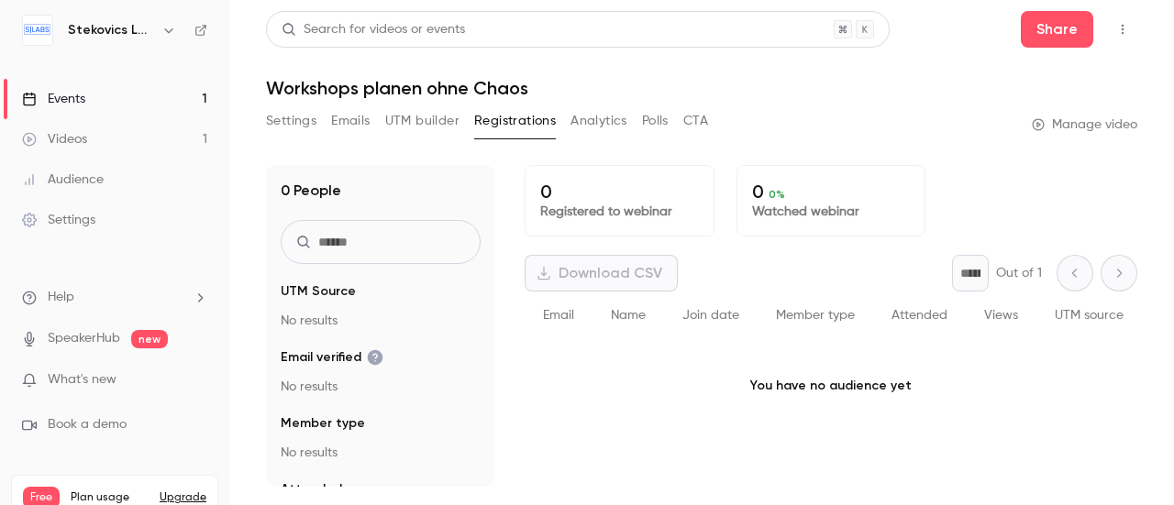  I want to click on p: You have no audience yet, so click(831, 386).